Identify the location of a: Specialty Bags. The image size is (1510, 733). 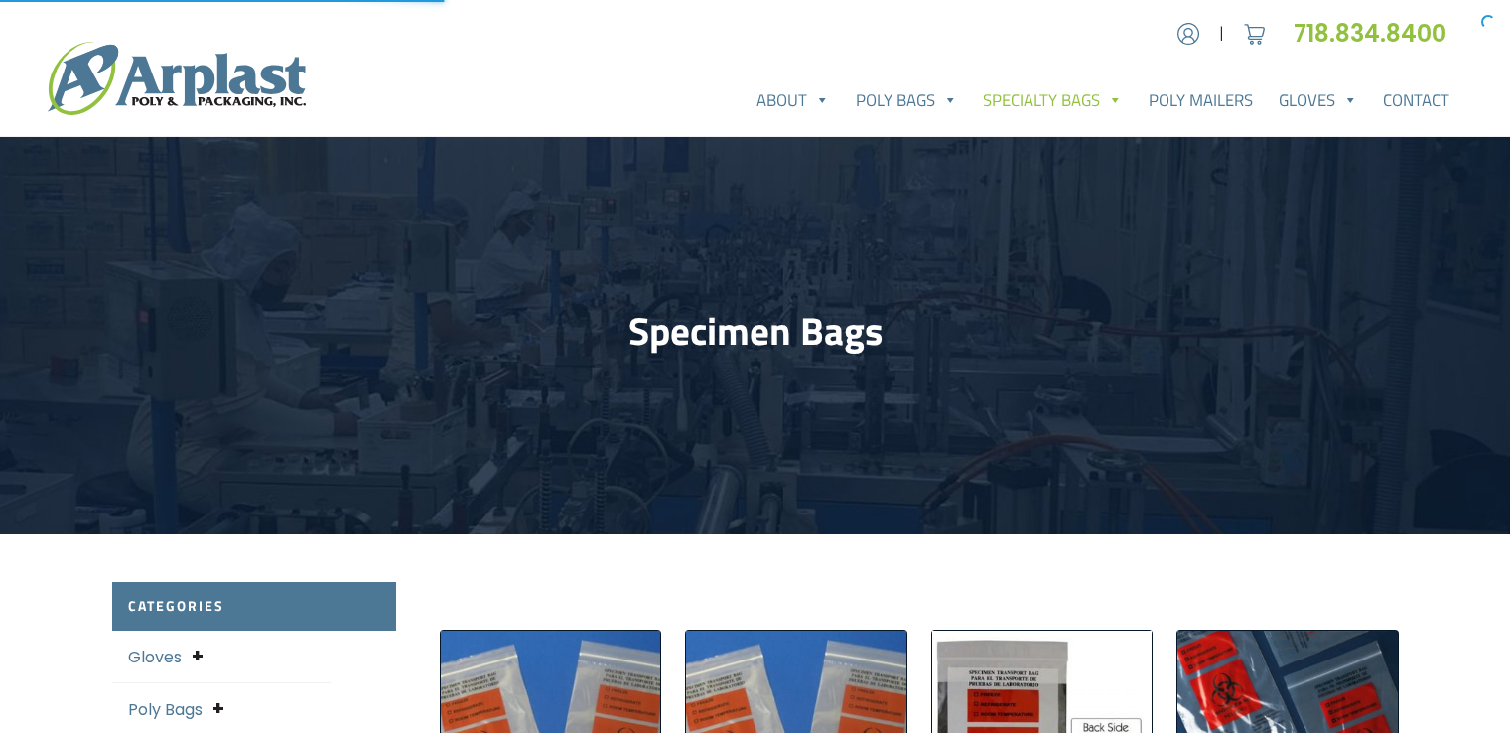
(1053, 100).